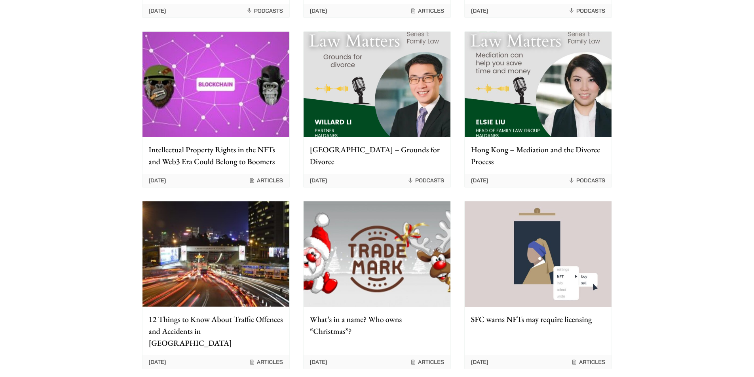 Image resolution: width=754 pixels, height=377 pixels. I want to click on p: Intellectual Property Rights in the NFTs and Web3 Era Could Belong to Boomers, so click(216, 156).